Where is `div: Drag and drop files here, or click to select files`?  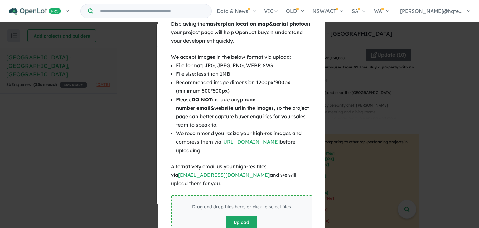 div: Drag and drop files here, or click to select files is located at coordinates (242, 207).